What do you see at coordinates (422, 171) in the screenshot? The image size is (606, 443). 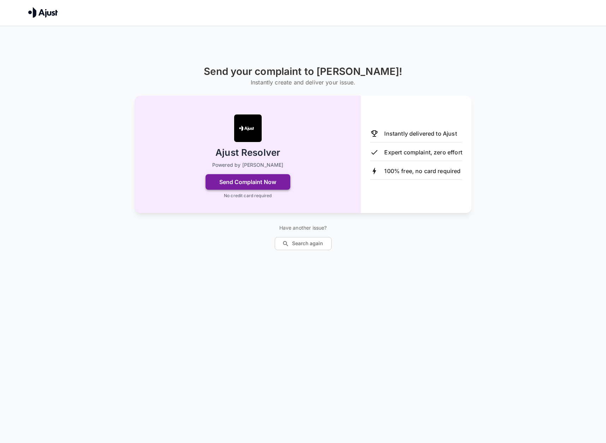 I see `p: 100% free, no card required` at bounding box center [422, 171].